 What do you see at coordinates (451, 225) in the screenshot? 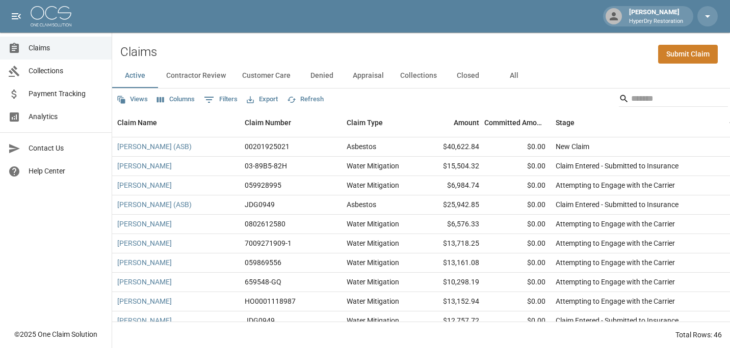
I see `div: $6,576.33` at bounding box center [451, 225].